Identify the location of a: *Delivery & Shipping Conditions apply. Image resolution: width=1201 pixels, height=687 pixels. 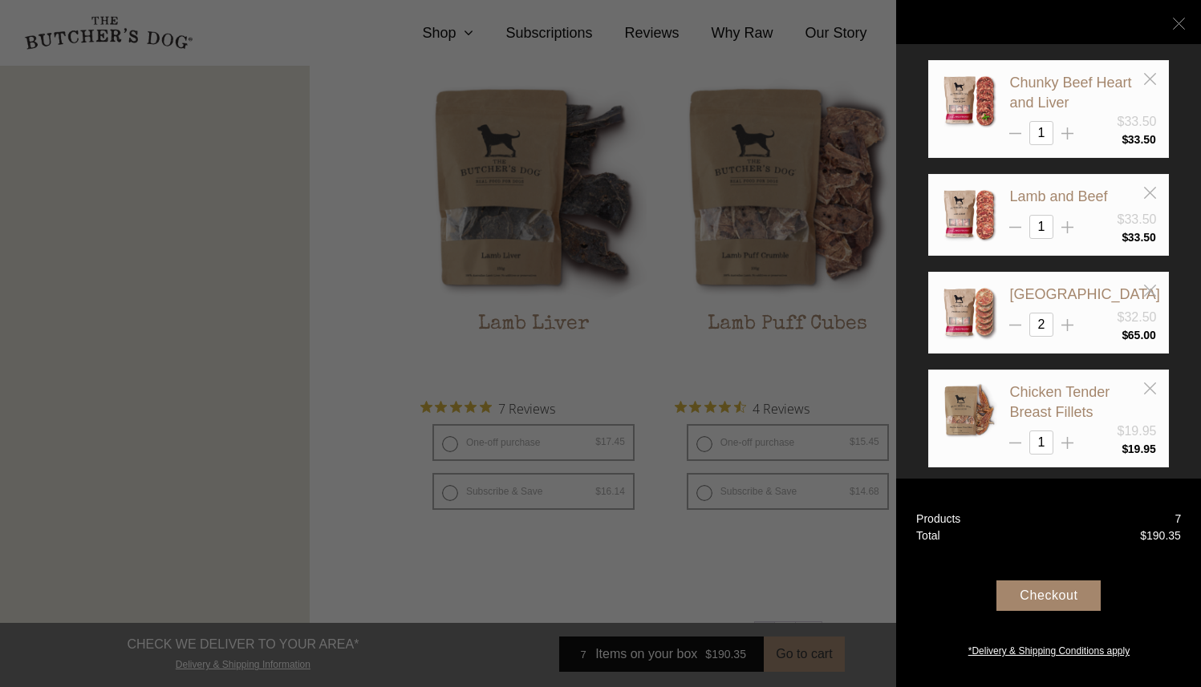
(1048, 649).